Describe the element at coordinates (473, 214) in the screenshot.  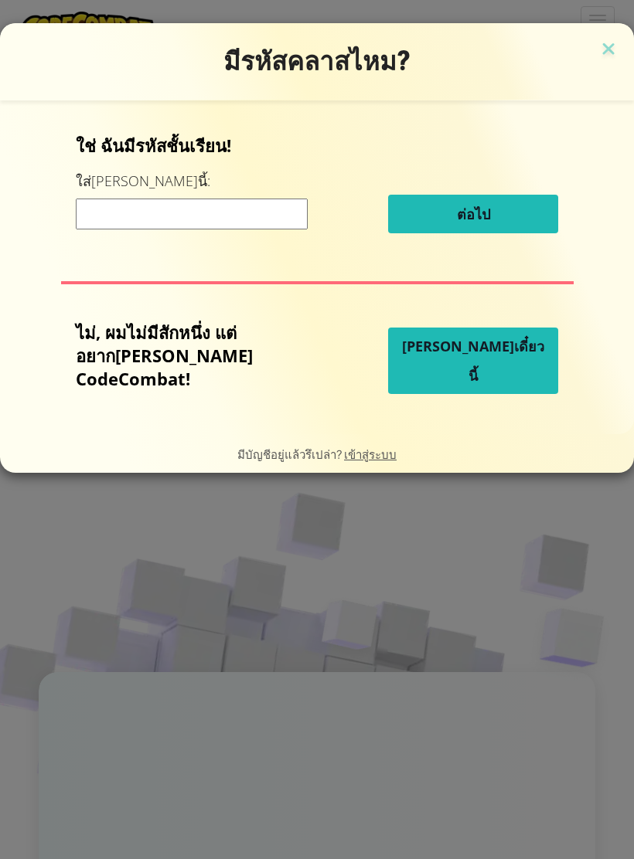
I see `span: ต่อไป` at that location.